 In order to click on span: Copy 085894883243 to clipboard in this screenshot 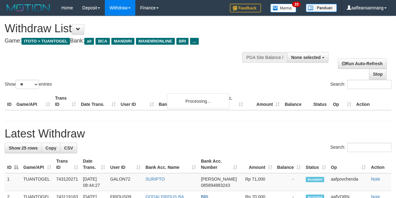, I will do `click(215, 186)`.